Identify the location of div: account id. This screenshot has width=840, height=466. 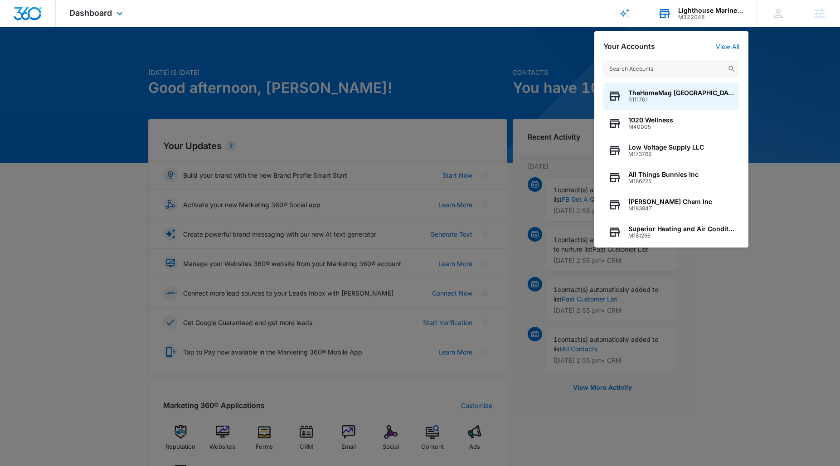
(711, 17).